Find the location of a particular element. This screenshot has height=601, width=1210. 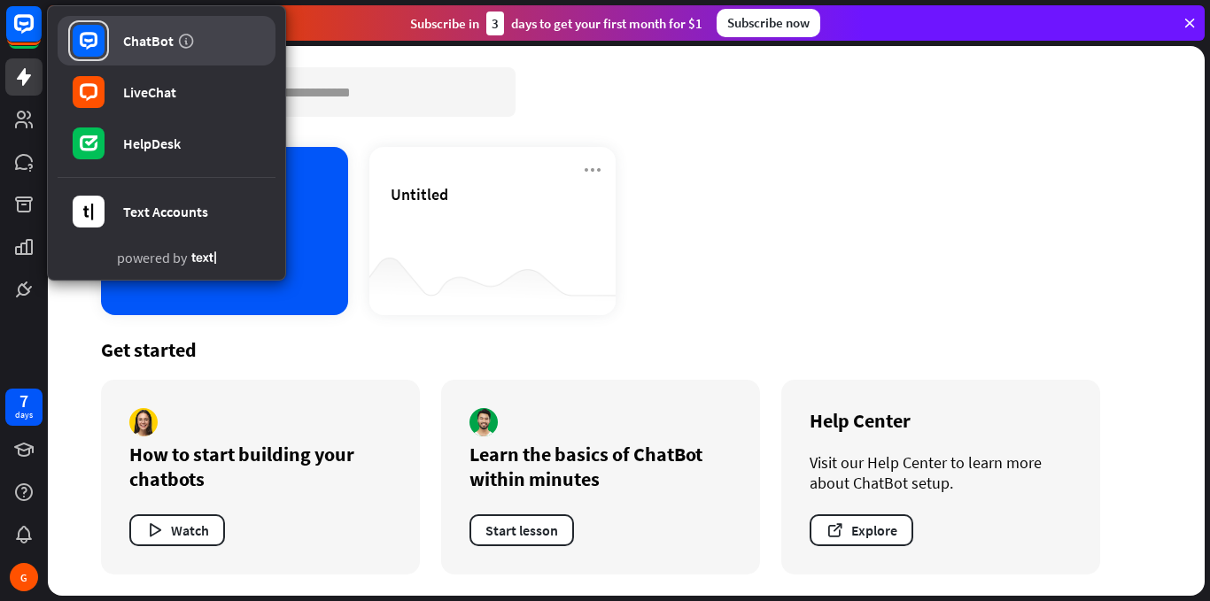

div: Subscribe in days to get your first month for $1 is located at coordinates (556, 23).